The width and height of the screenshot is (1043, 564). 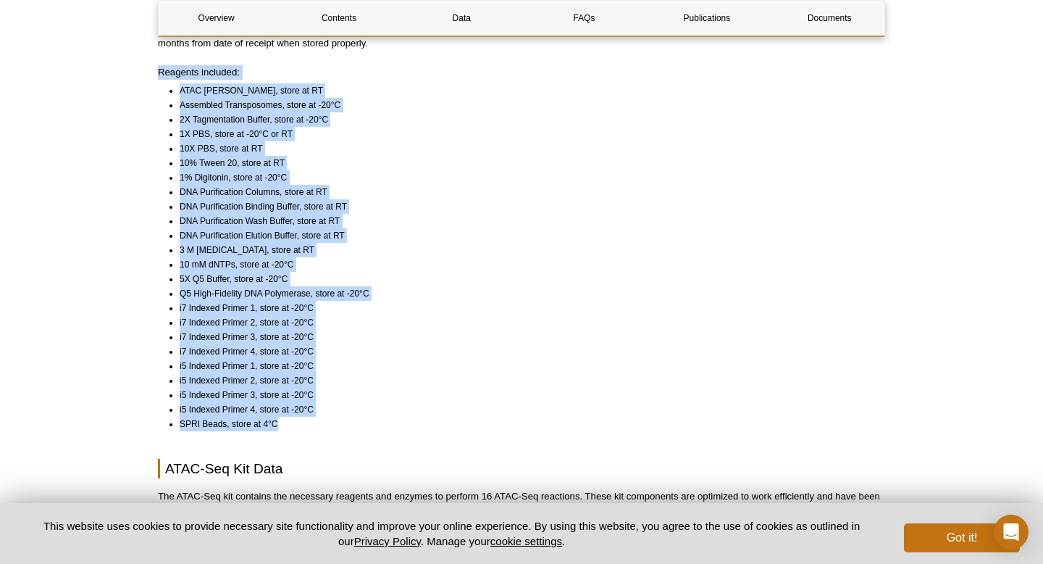 I want to click on a: Documents, so click(x=830, y=18).